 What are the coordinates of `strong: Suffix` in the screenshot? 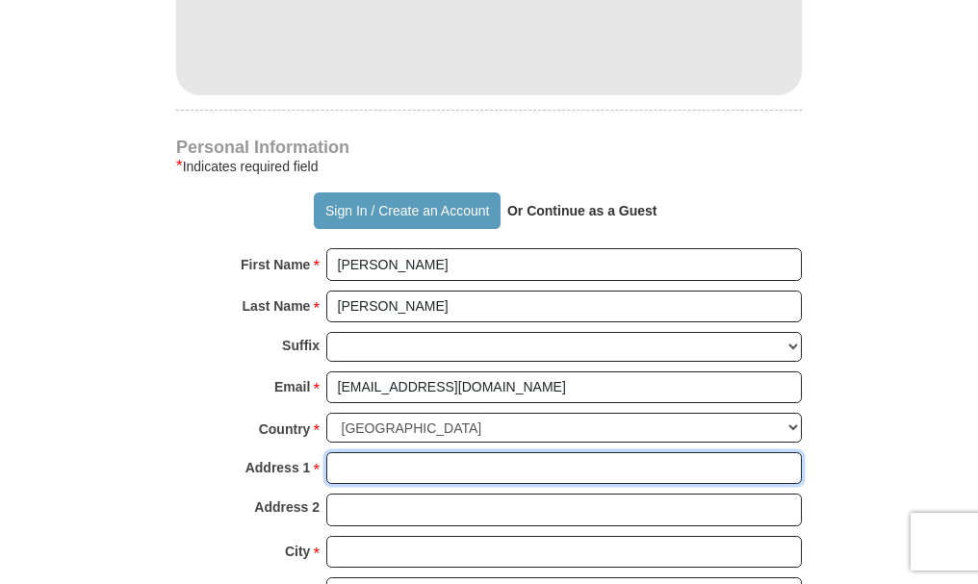 It's located at (300, 346).